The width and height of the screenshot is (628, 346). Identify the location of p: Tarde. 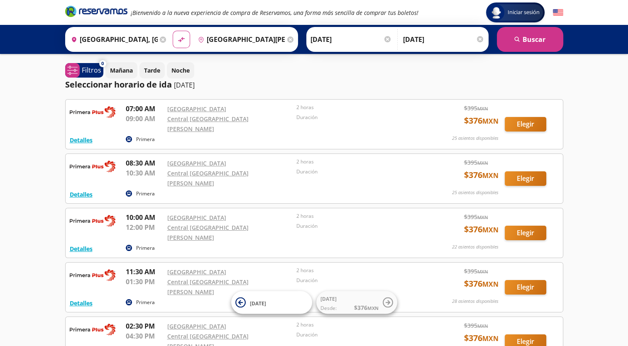
(152, 70).